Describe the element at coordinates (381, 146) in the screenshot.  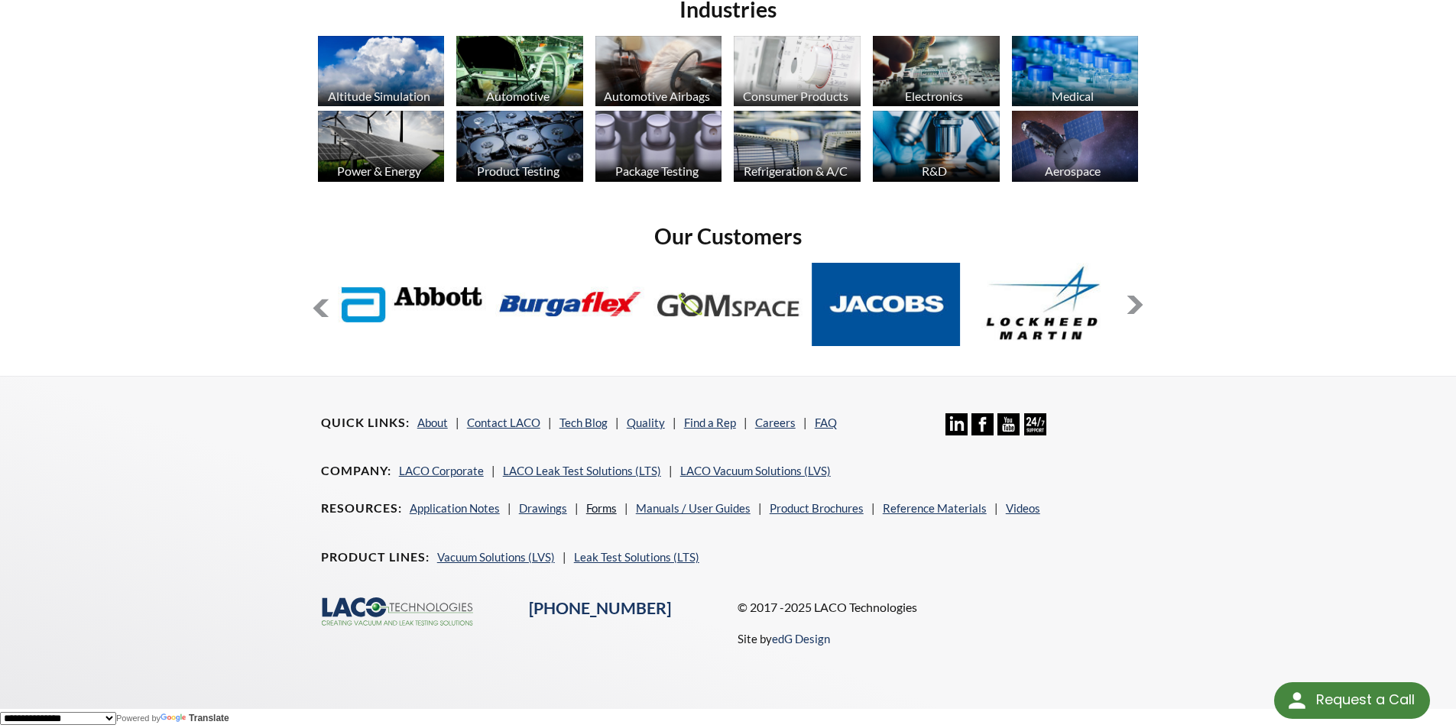
I see `img: industry_Power-2_670x376.jpg` at that location.